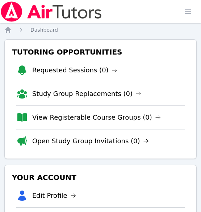  I want to click on a: Open Study Group Invitations (0), so click(91, 141).